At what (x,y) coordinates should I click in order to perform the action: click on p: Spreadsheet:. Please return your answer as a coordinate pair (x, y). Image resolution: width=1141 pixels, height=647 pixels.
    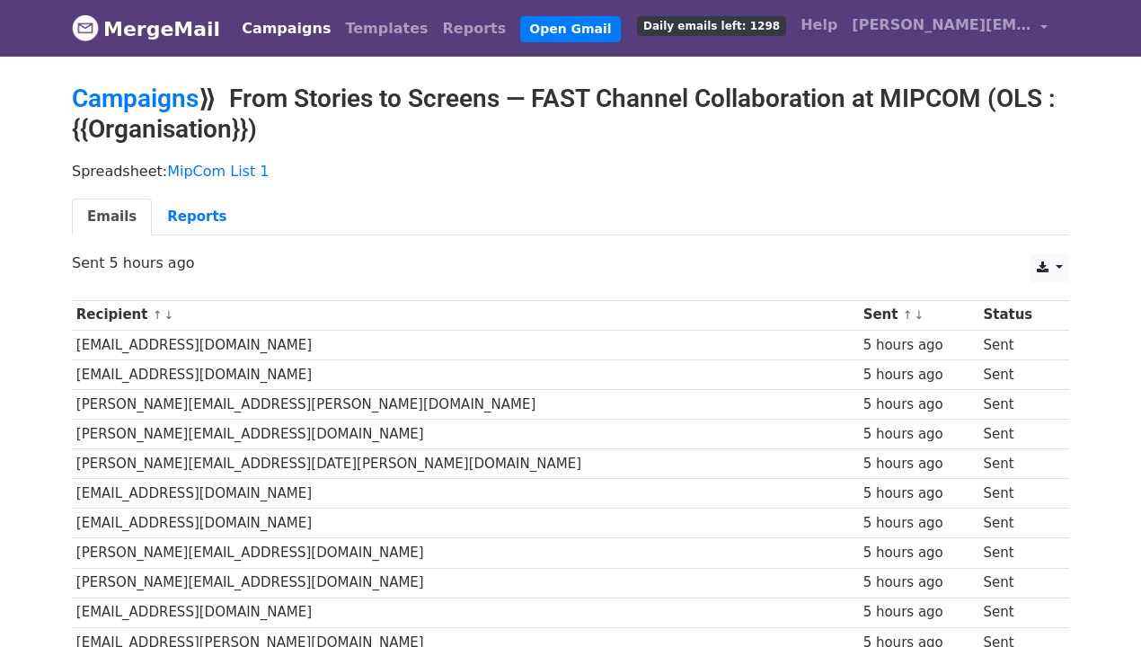
    Looking at the image, I should click on (570, 171).